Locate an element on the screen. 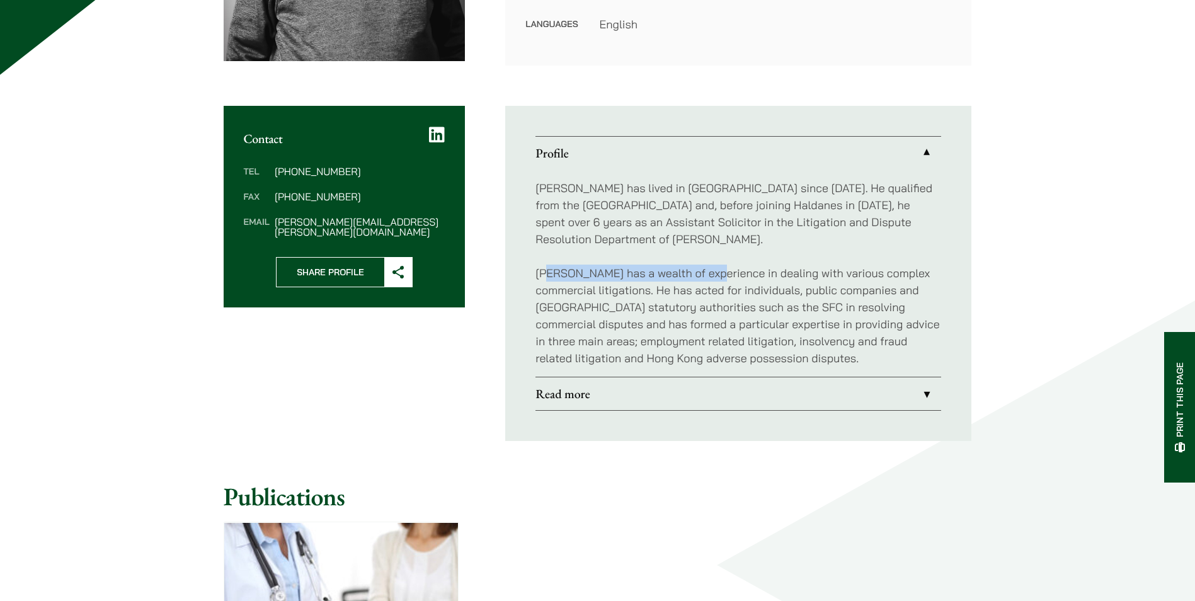 The image size is (1195, 601). a: Read more is located at coordinates (739, 394).